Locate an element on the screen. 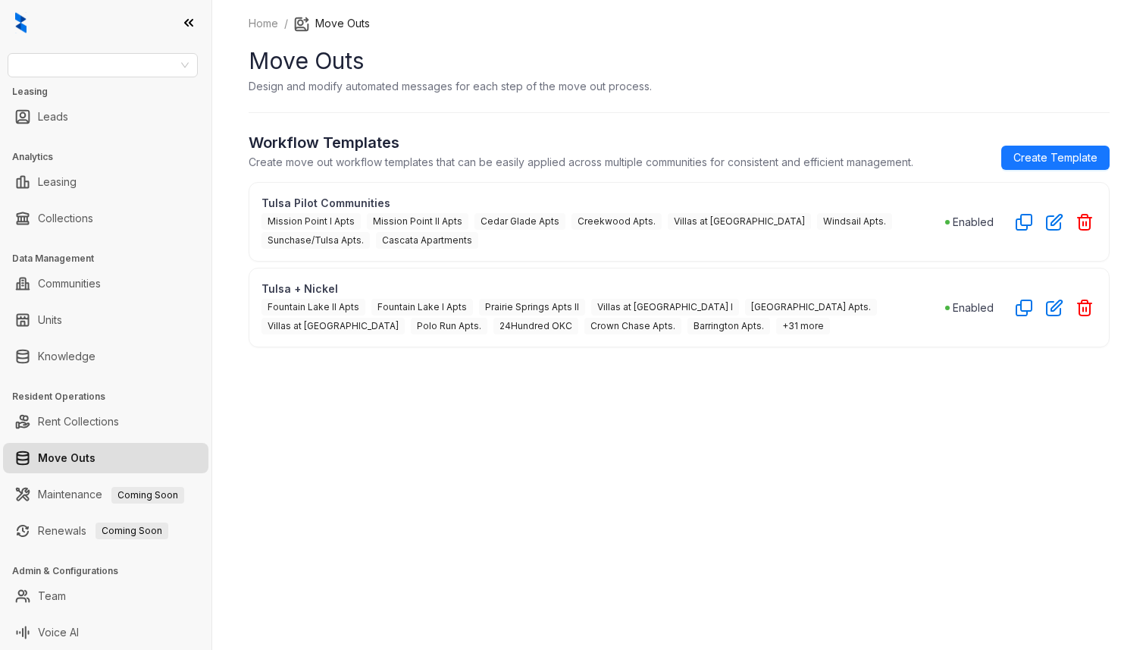 This screenshot has width=1146, height=650. li: Rent Collections is located at coordinates (105, 421).